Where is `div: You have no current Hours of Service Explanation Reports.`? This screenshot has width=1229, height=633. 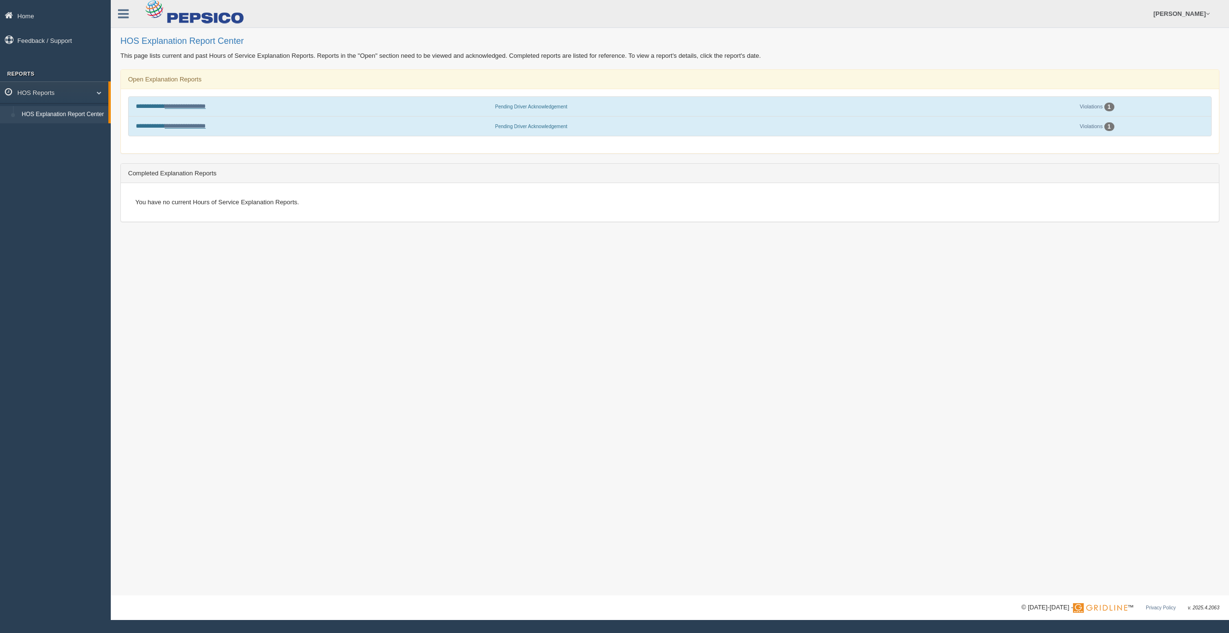
div: You have no current Hours of Service Explanation Reports. is located at coordinates (670, 202).